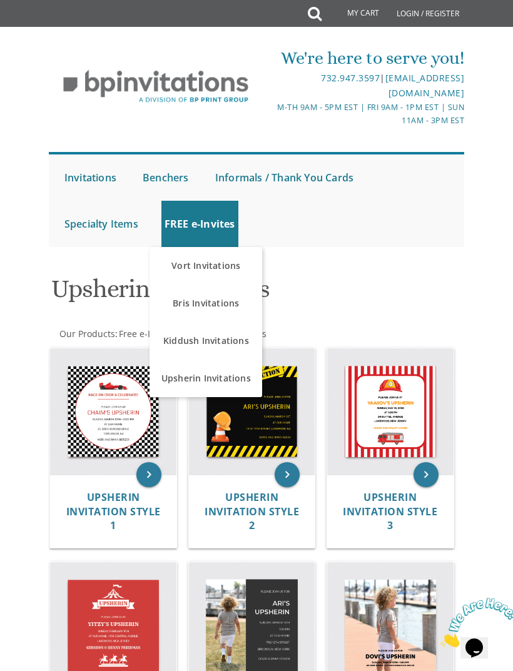 Image resolution: width=513 pixels, height=671 pixels. I want to click on img: BP Invitation Loft, so click(156, 86).